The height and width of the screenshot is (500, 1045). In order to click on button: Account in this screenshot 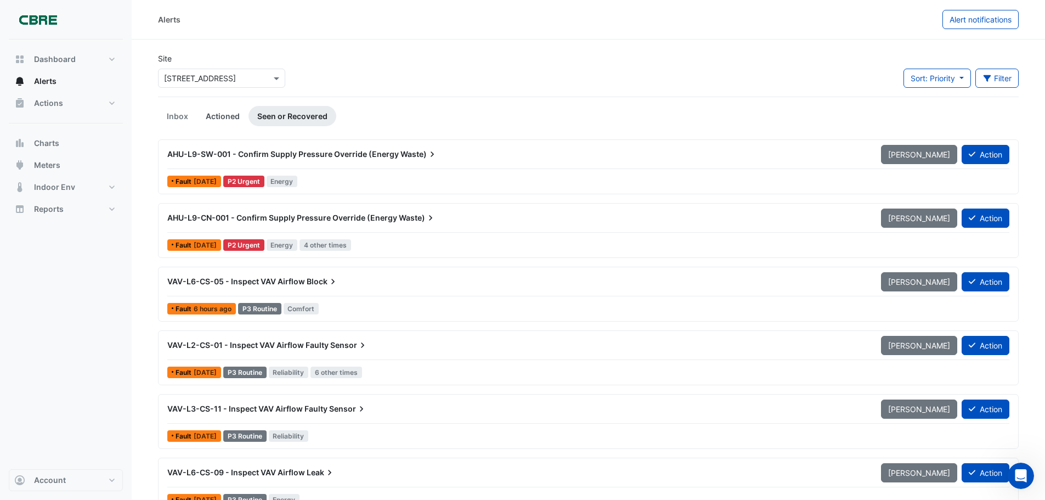, I will do `click(66, 480)`.